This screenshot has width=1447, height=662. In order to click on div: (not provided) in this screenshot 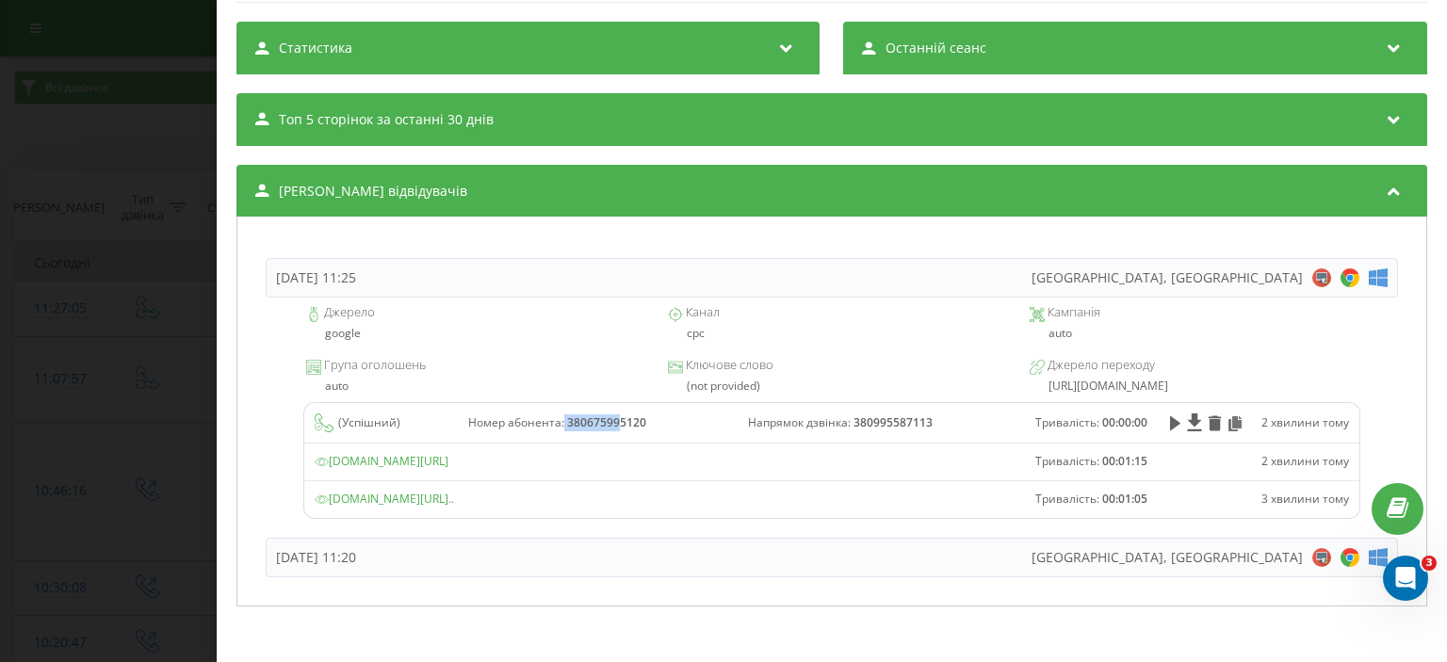, I will do `click(832, 386)`.